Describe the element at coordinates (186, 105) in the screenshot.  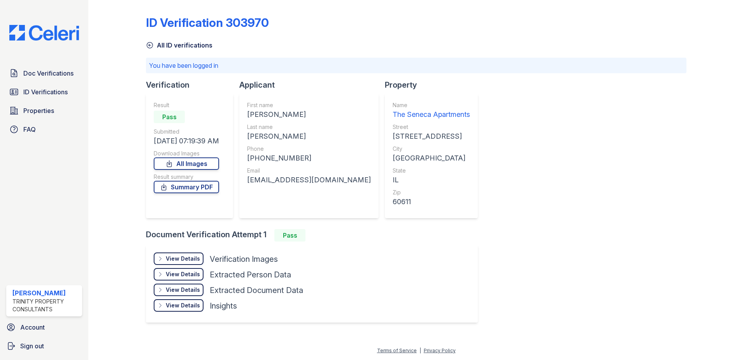
I see `div: Result` at that location.